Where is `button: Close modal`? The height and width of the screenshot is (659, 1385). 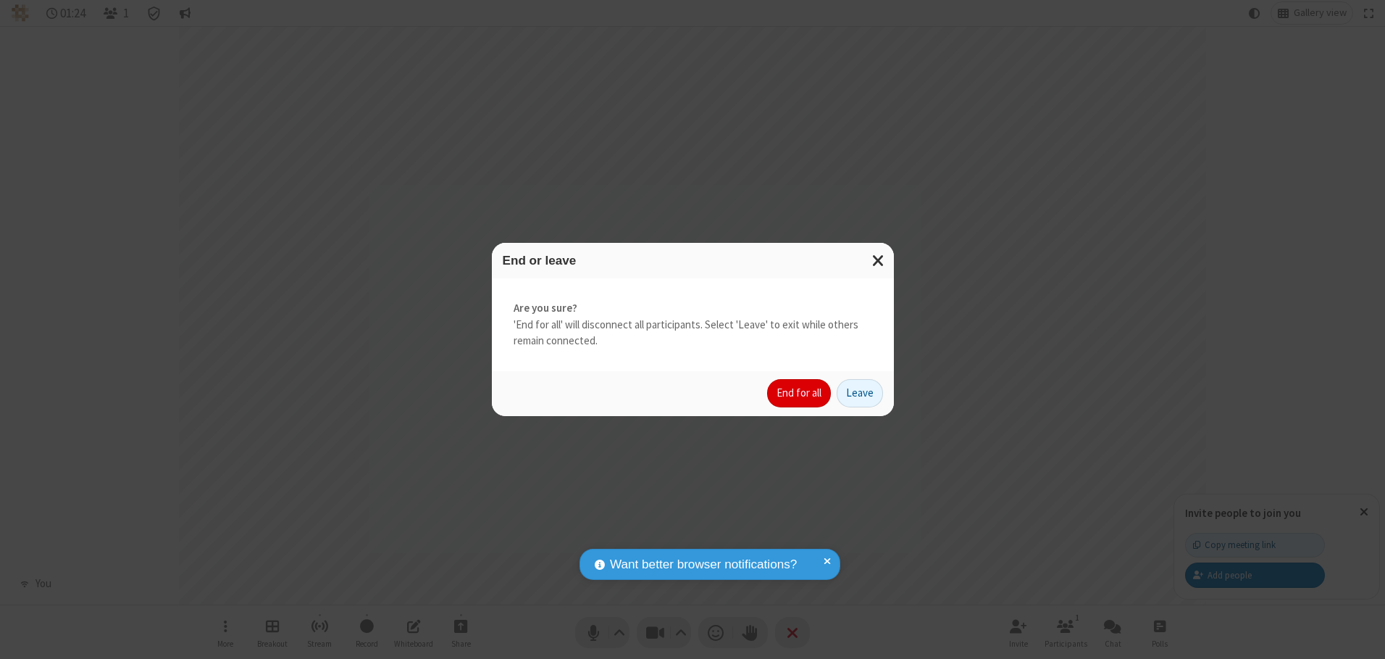 button: Close modal is located at coordinates (879, 260).